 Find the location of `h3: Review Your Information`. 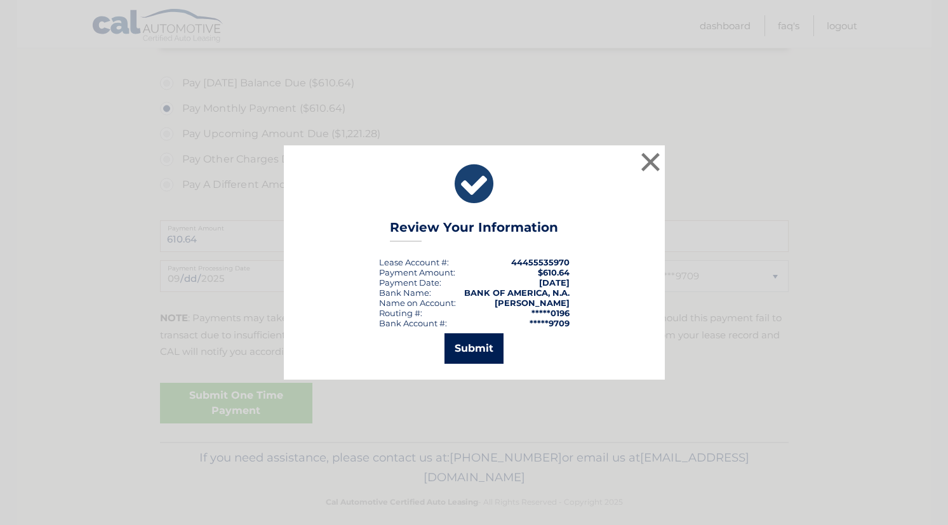

h3: Review Your Information is located at coordinates (474, 230).